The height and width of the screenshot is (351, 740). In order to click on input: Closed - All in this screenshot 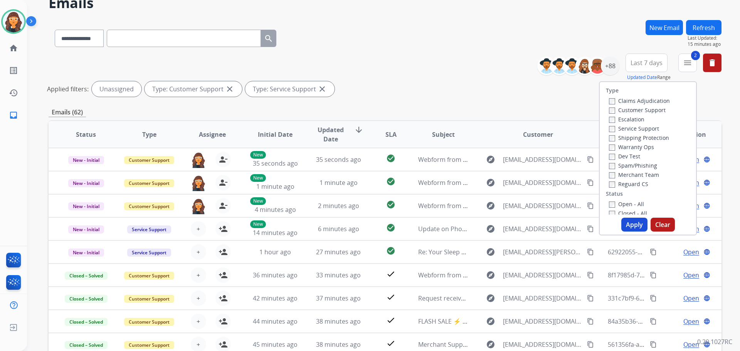, I will do `click(612, 214)`.